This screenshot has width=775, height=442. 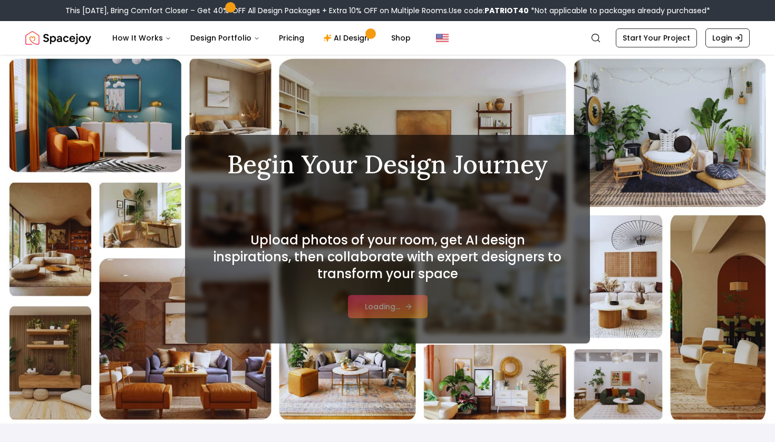 What do you see at coordinates (58, 38) in the screenshot?
I see `a: Spacejoy` at bounding box center [58, 38].